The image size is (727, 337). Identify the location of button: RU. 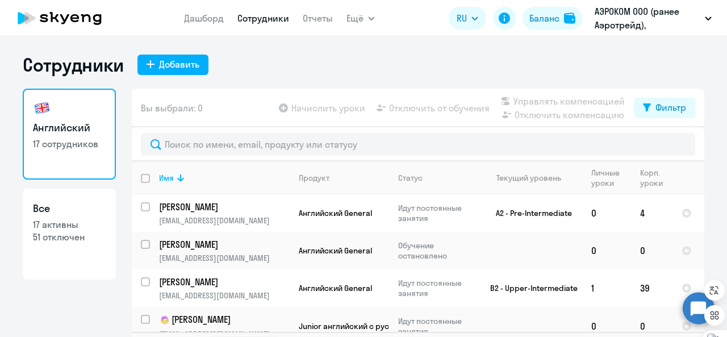
(468, 18).